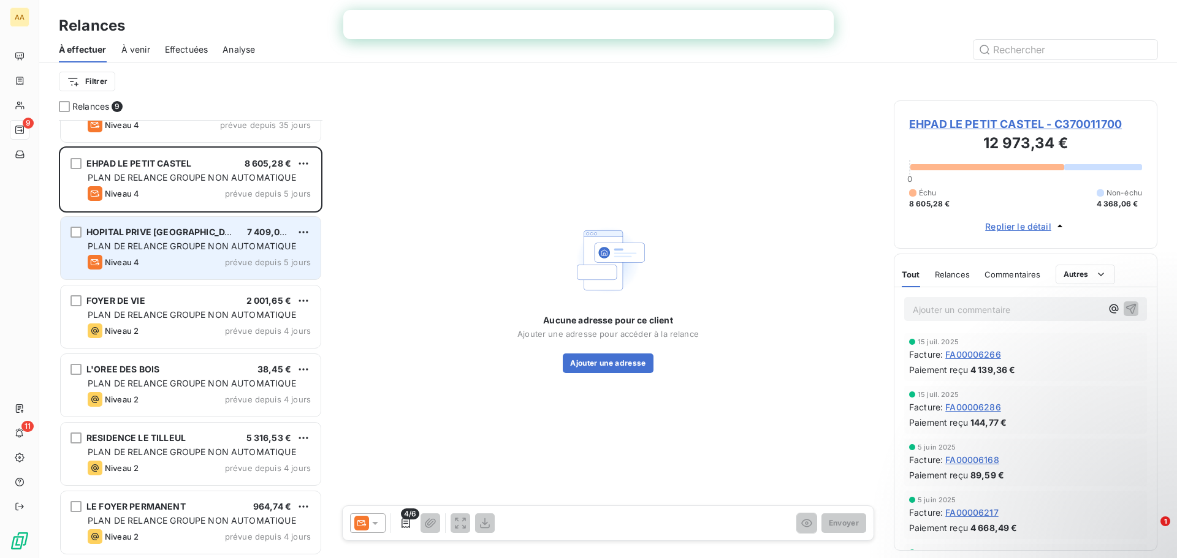 The height and width of the screenshot is (558, 1177). I want to click on span: 0, so click(910, 179).